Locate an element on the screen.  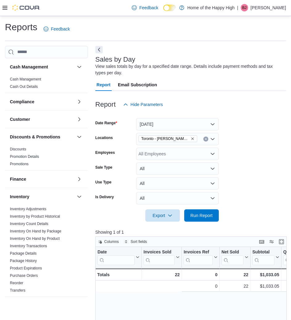
span: BJ is located at coordinates (244, 8).